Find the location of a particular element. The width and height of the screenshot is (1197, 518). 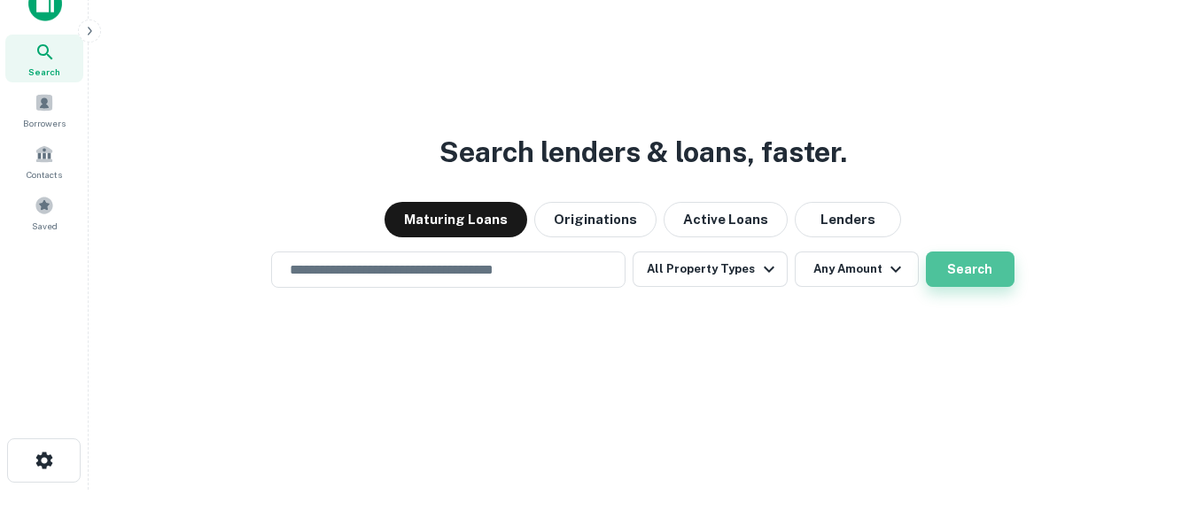

button: Lenders is located at coordinates (848, 220).